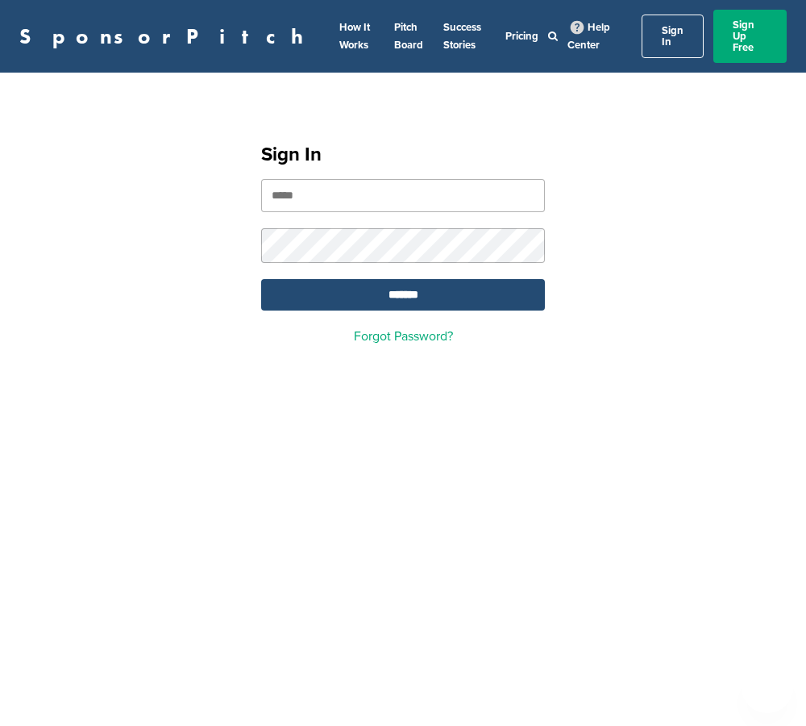 The width and height of the screenshot is (806, 726). What do you see at coordinates (750, 36) in the screenshot?
I see `a: Sign Up Free` at bounding box center [750, 36].